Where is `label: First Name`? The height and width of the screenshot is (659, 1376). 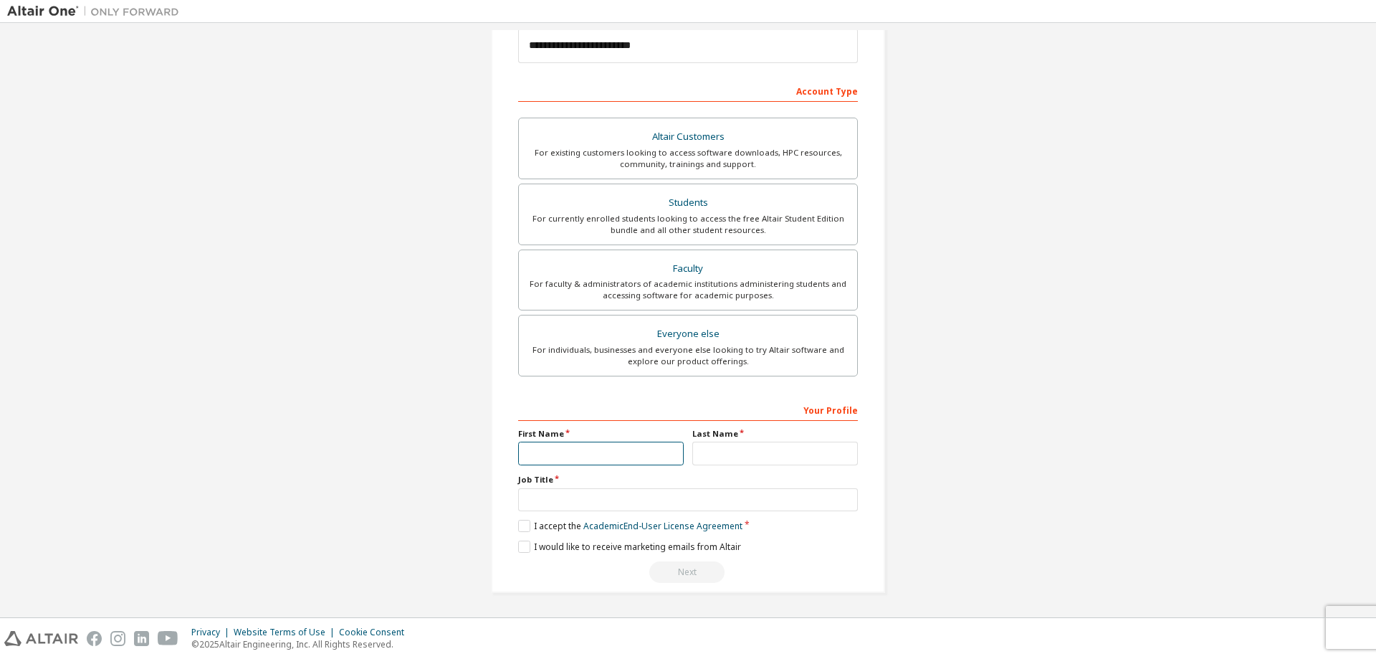 label: First Name is located at coordinates (601, 434).